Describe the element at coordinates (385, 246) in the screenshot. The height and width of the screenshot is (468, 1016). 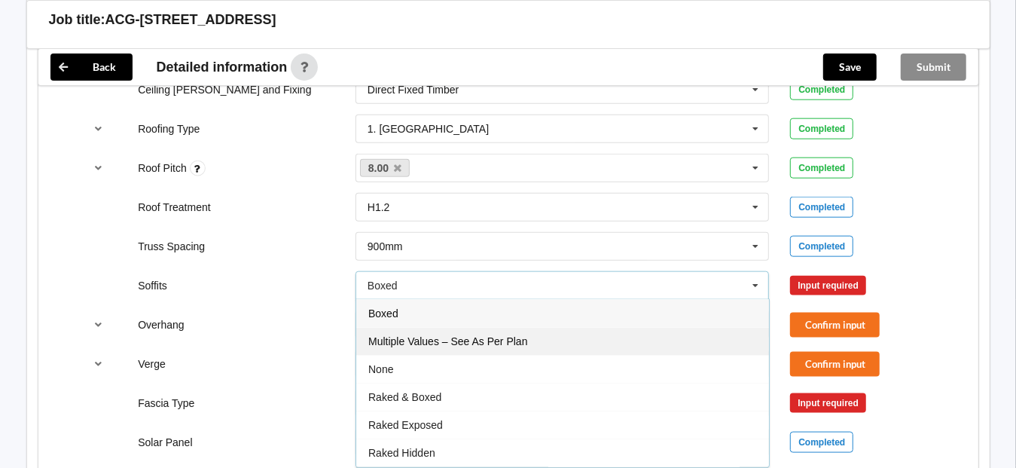
I see `div: 900mm` at that location.